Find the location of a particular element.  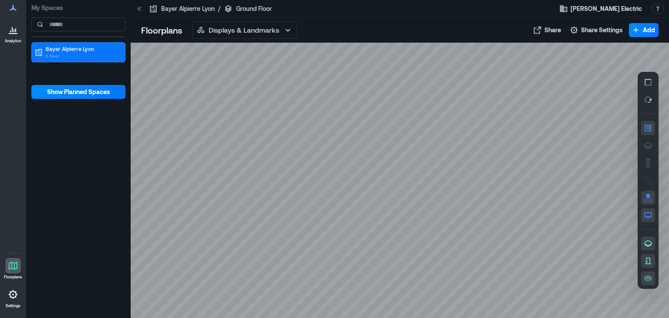

button: Add is located at coordinates (643, 30).